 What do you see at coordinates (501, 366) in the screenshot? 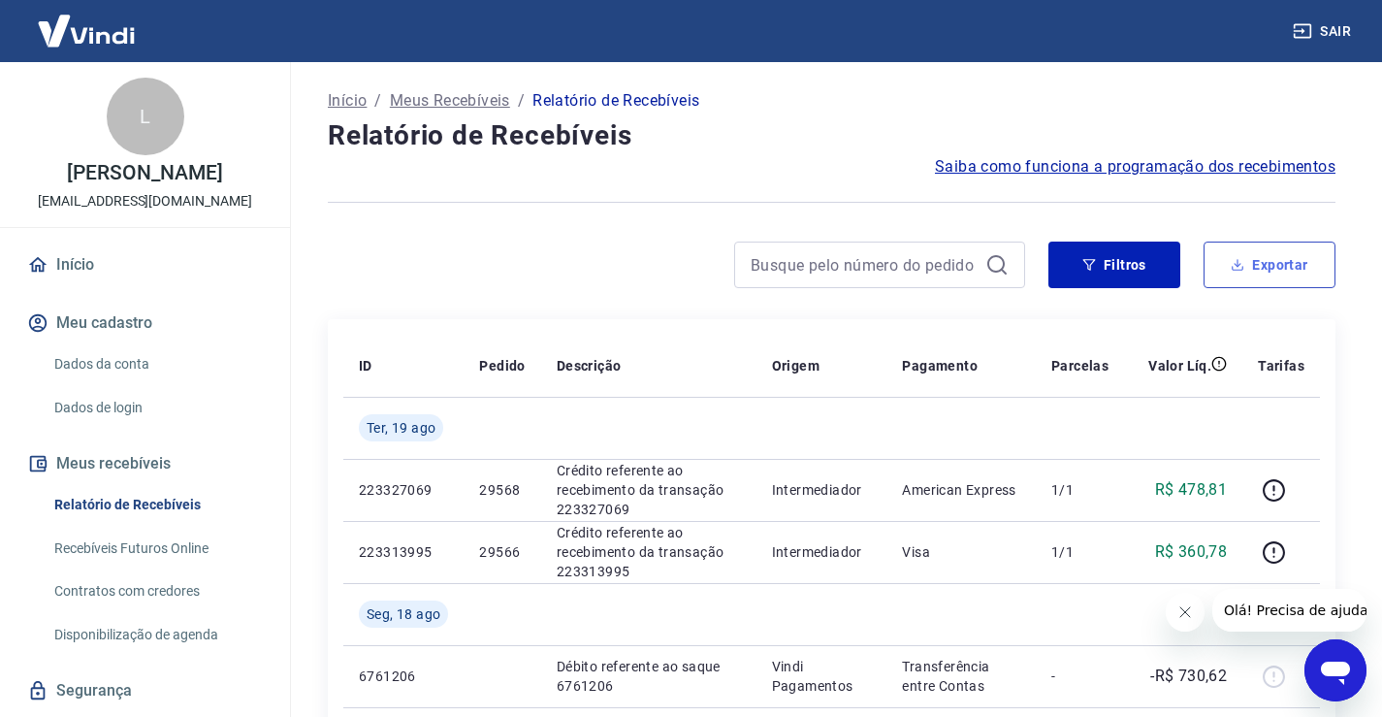
I see `p: Pedido` at bounding box center [501, 366].